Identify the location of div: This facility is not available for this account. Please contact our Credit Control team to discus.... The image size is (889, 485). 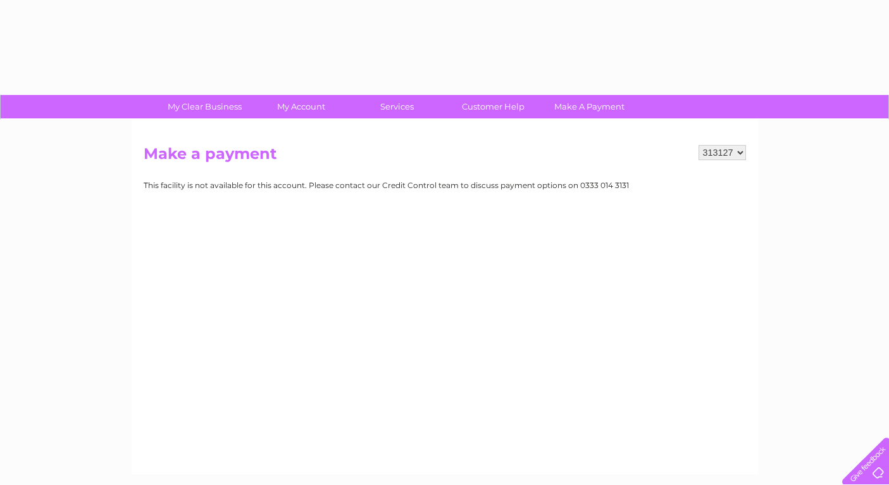
(445, 185).